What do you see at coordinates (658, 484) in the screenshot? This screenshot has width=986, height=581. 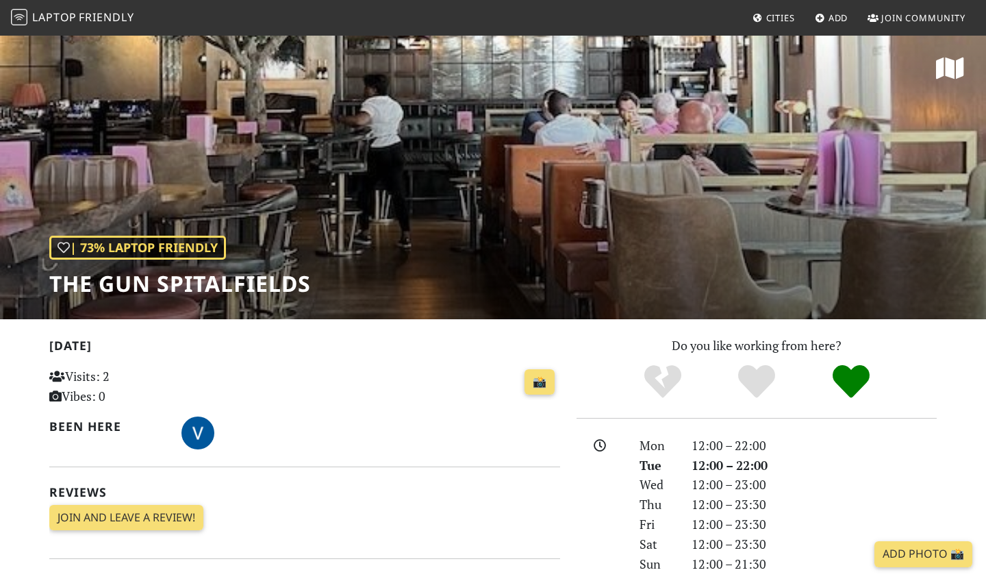 I see `div: Wed` at bounding box center [658, 484].